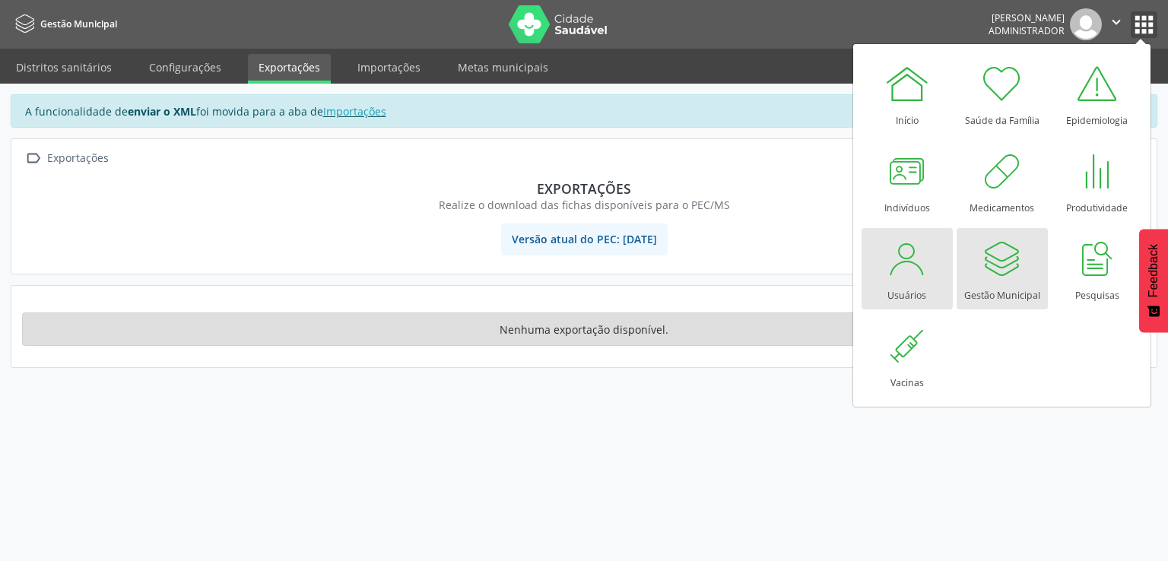  What do you see at coordinates (584, 329) in the screenshot?
I see `div: Nenhuma exportação disponível.` at bounding box center [584, 329].